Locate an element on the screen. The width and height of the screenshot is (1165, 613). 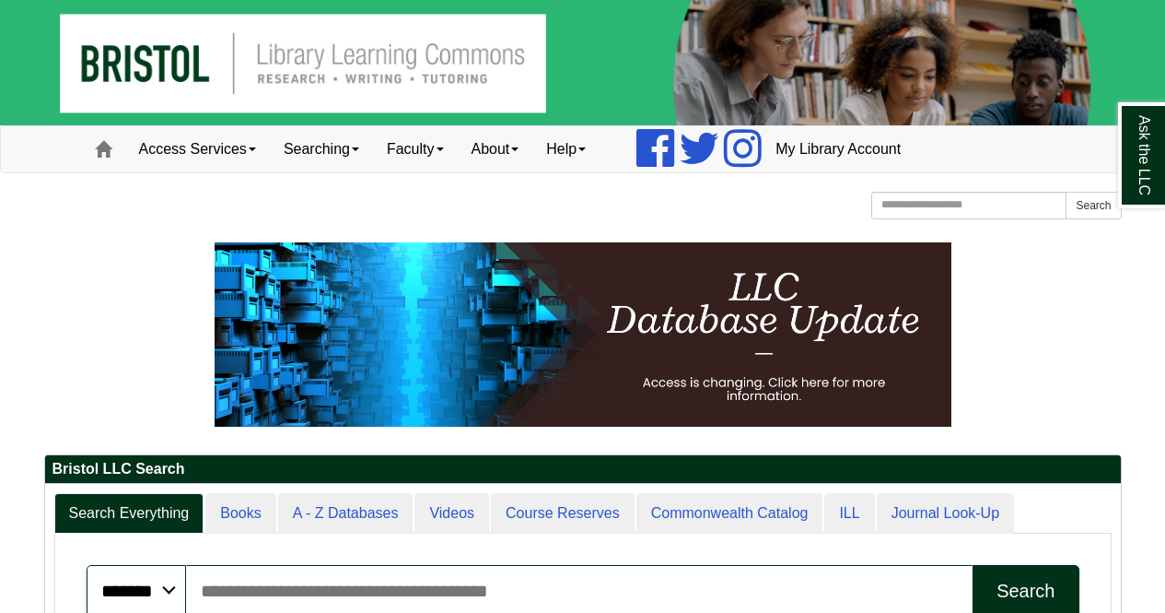
a: Books is located at coordinates (240, 513).